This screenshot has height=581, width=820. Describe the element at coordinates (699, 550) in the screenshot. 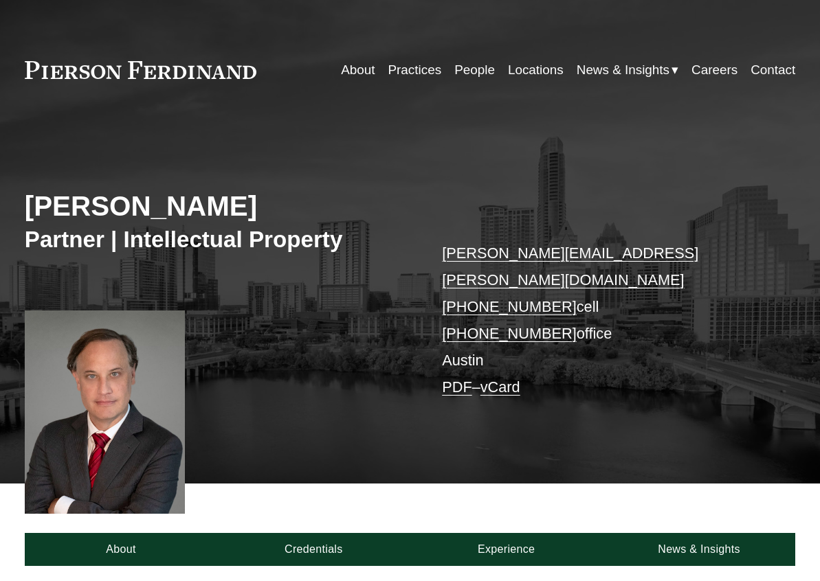

I see `a: News & Insights` at that location.